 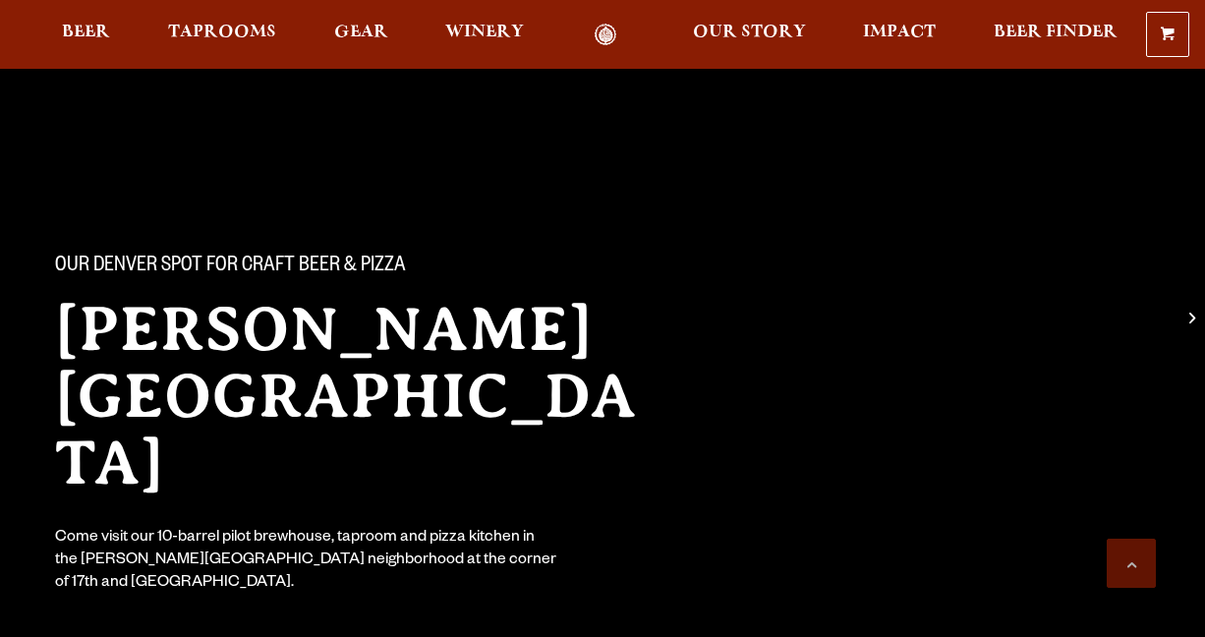 I want to click on span: Taprooms, so click(x=222, y=32).